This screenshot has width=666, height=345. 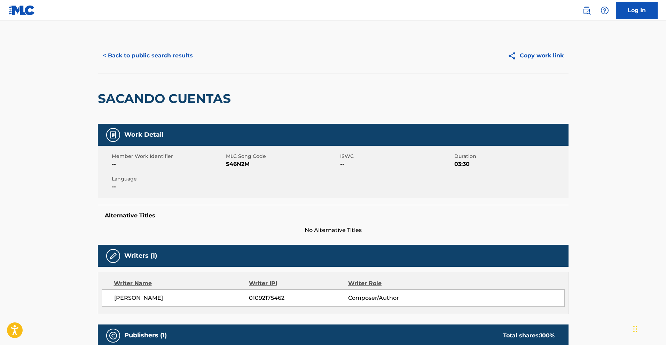 What do you see at coordinates (586, 10) in the screenshot?
I see `img: search` at bounding box center [586, 10].